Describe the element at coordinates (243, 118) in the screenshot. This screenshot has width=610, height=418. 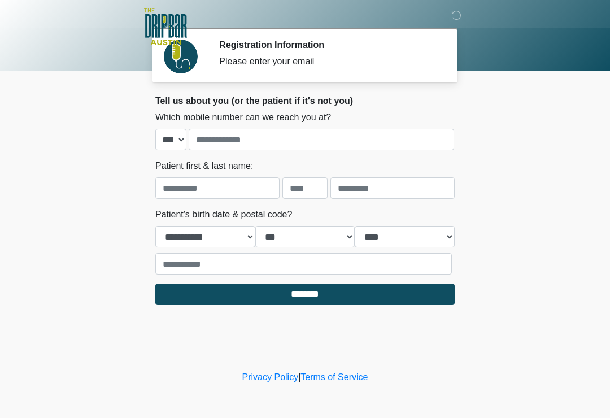
I see `label: Which mobile number can we reach you at?` at that location.